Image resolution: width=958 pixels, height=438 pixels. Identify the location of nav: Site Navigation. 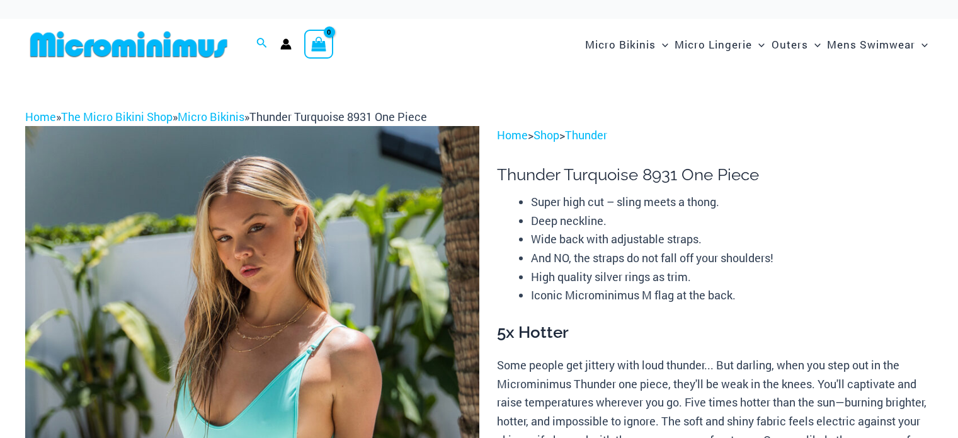
(756, 44).